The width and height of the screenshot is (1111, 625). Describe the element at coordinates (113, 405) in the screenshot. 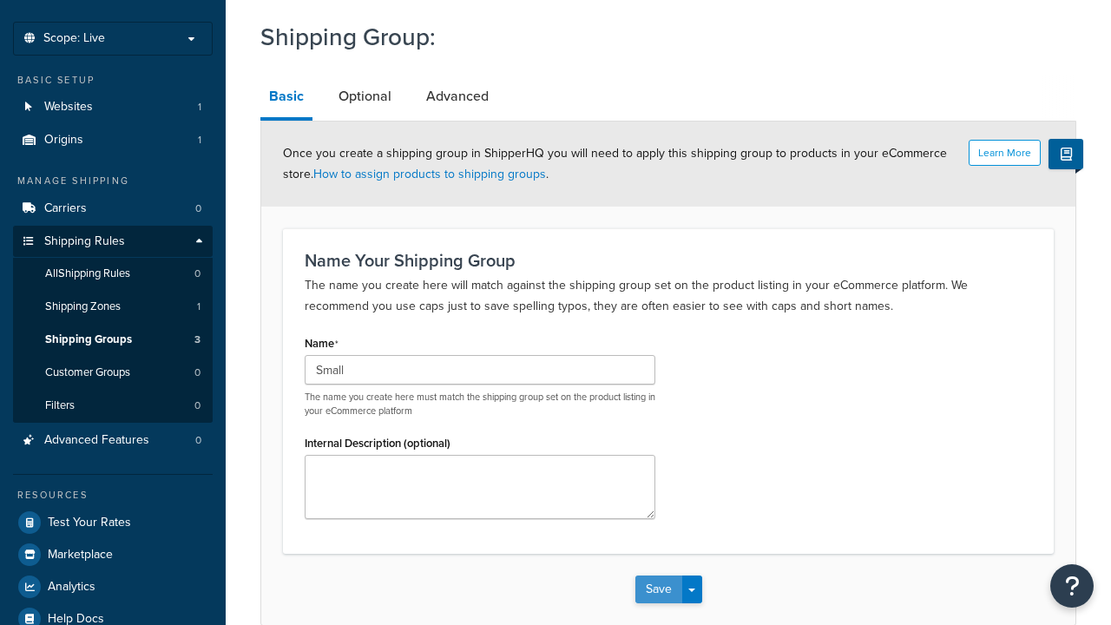

I see `a: Filters0` at that location.